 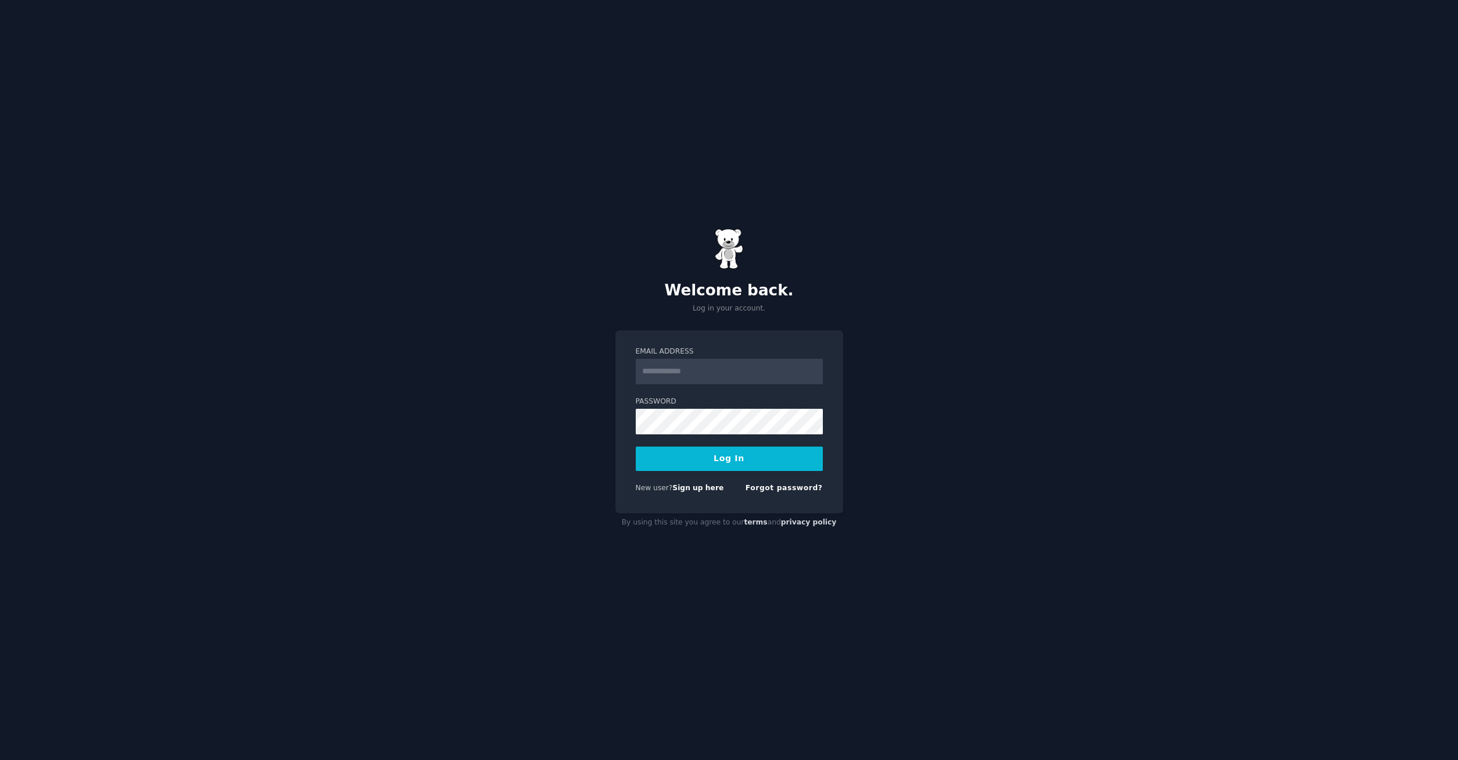 What do you see at coordinates (729, 291) in the screenshot?
I see `h2: Welcome back.` at bounding box center [729, 291].